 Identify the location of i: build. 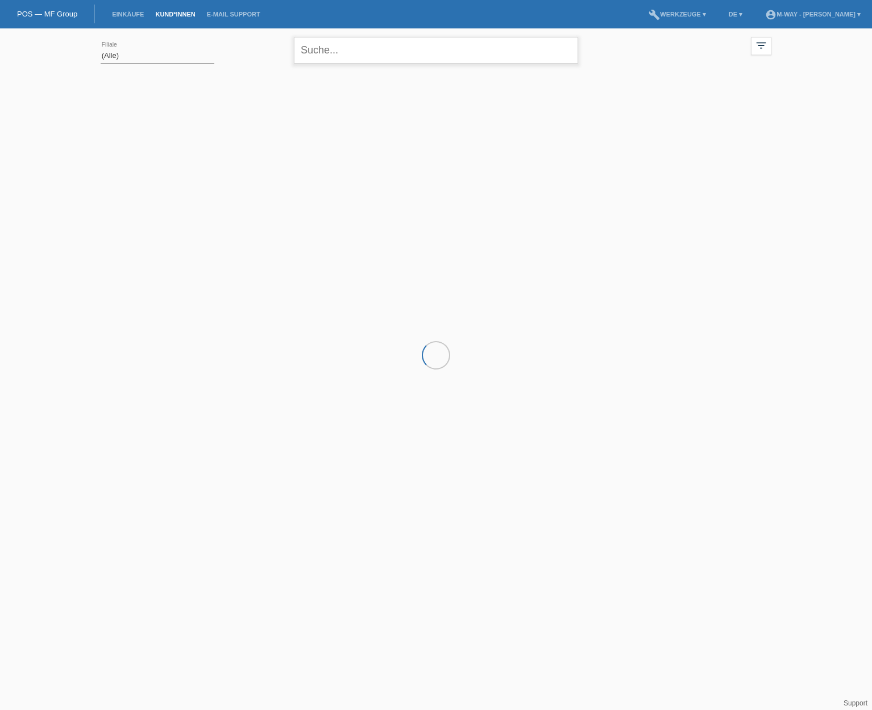
(654, 15).